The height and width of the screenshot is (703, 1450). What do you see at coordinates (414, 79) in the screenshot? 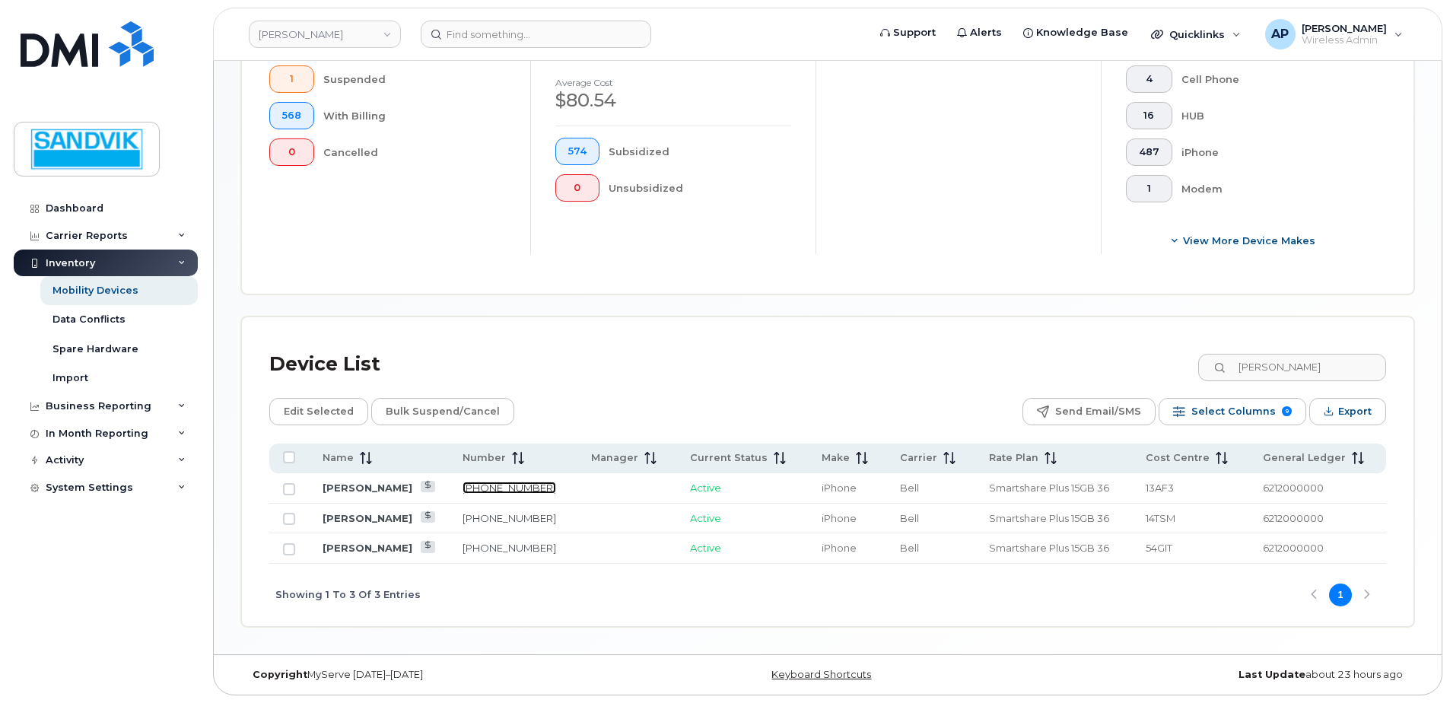
I see `div: Suspended` at bounding box center [414, 79].